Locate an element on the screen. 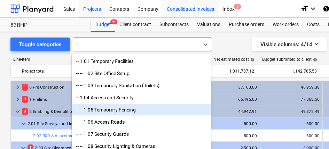 The width and height of the screenshot is (329, 149). div: 46,959.38 is located at coordinates (291, 87).